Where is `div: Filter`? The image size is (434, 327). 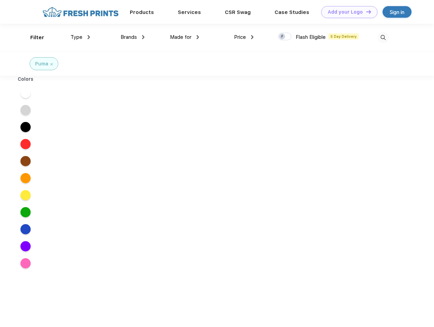
div: Filter is located at coordinates (37, 38).